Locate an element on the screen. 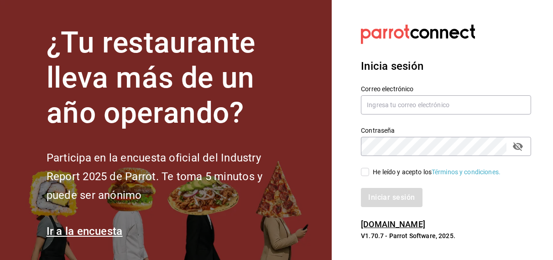  a: Ir a la encuesta is located at coordinates (84, 232).